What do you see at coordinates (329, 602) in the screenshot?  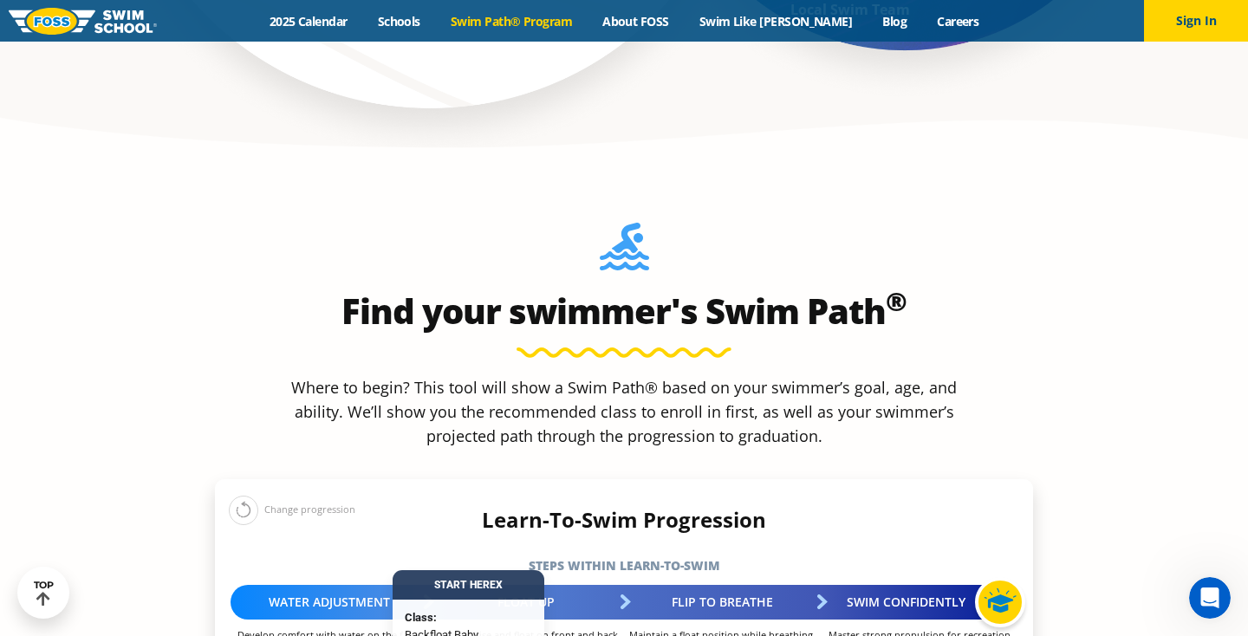 I see `div: Water Adjustment` at bounding box center [329, 602].